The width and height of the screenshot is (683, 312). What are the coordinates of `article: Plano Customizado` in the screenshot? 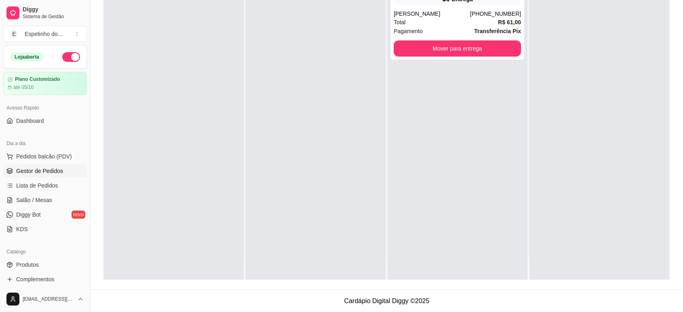 It's located at (37, 79).